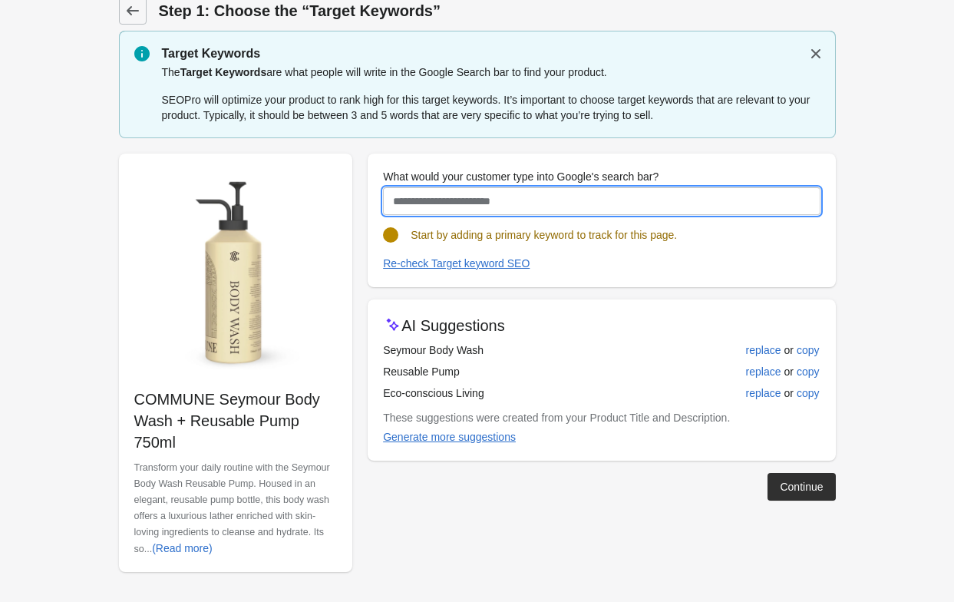 This screenshot has width=954, height=602. I want to click on span: These suggestions were created from your Product Title and Description., so click(556, 418).